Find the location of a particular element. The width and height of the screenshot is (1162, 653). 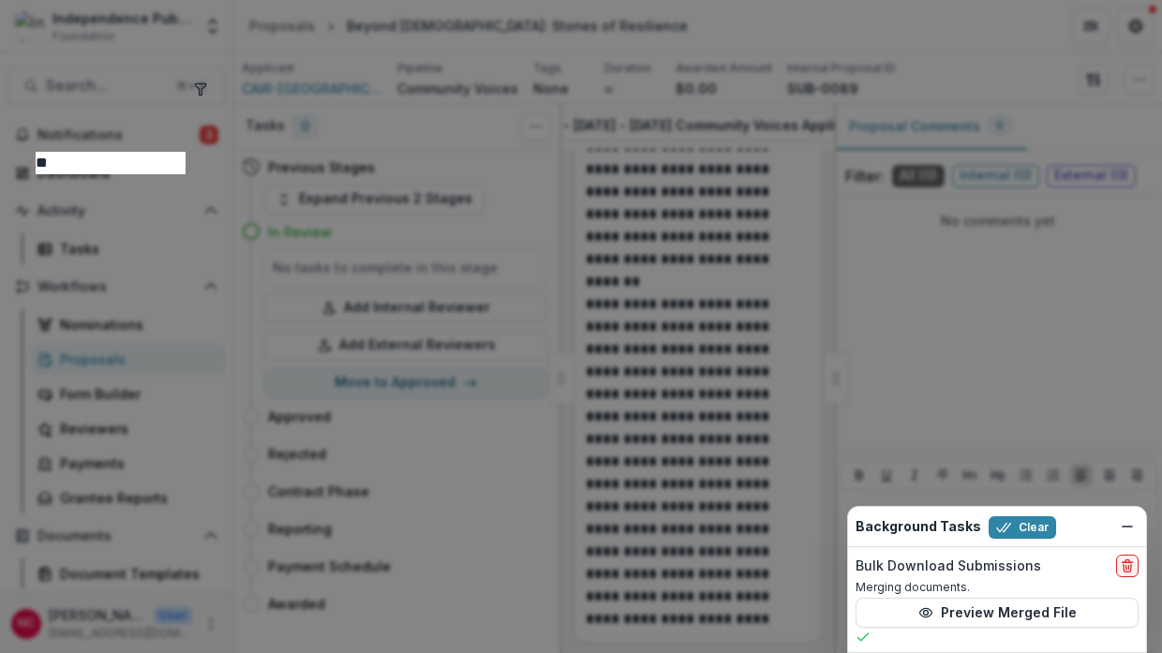

h2: Background Tasks is located at coordinates (918, 526).